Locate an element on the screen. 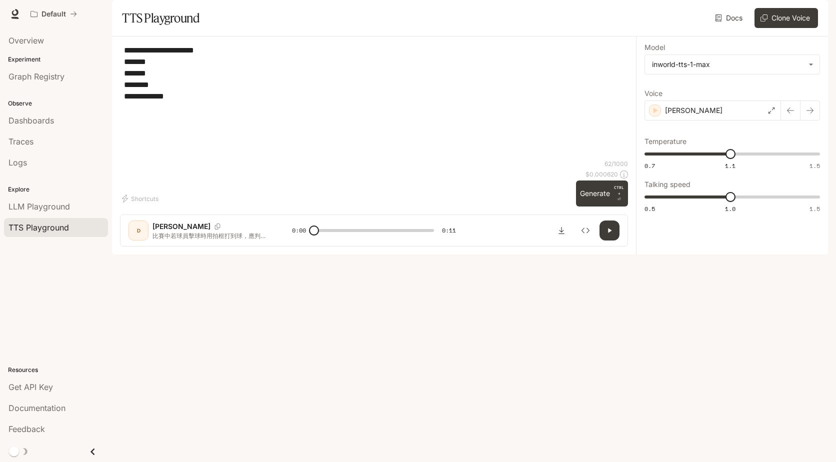 Image resolution: width=836 pixels, height=462 pixels. span: 0.7 is located at coordinates (649, 165).